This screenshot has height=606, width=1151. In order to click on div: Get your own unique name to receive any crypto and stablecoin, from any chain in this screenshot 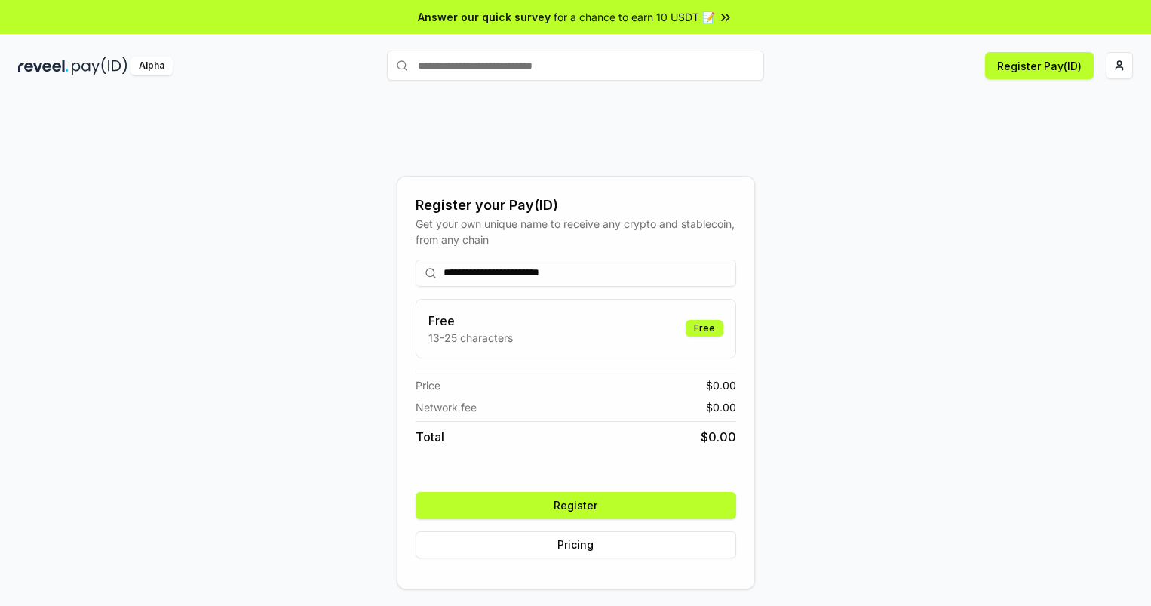, I will do `click(575, 231)`.